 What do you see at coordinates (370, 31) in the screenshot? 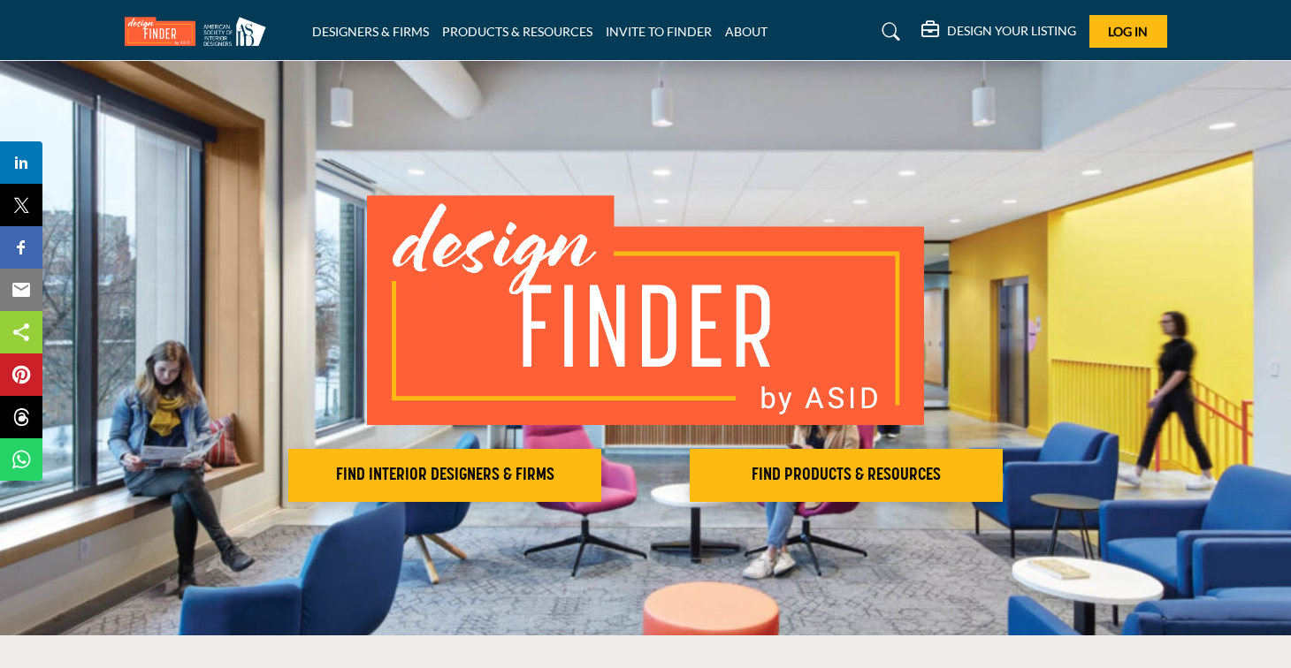
I see `a: DESIGNERS & FIRMS` at bounding box center [370, 31].